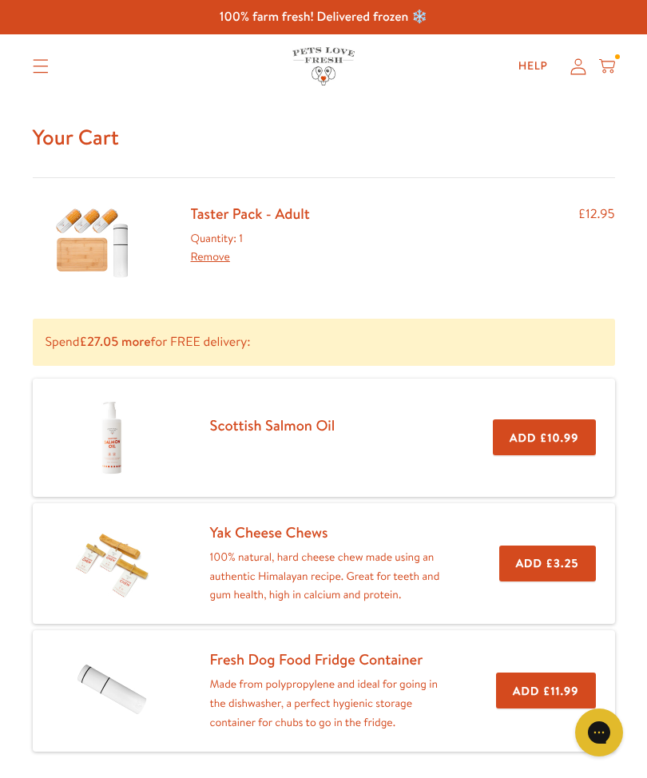  What do you see at coordinates (32, 30) in the screenshot?
I see `button: Gorgias live chat` at bounding box center [32, 30].